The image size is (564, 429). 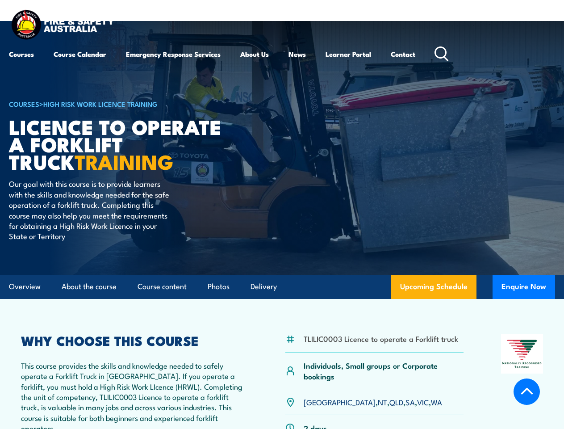 What do you see at coordinates (24, 104) in the screenshot?
I see `a: COURSES` at bounding box center [24, 104].